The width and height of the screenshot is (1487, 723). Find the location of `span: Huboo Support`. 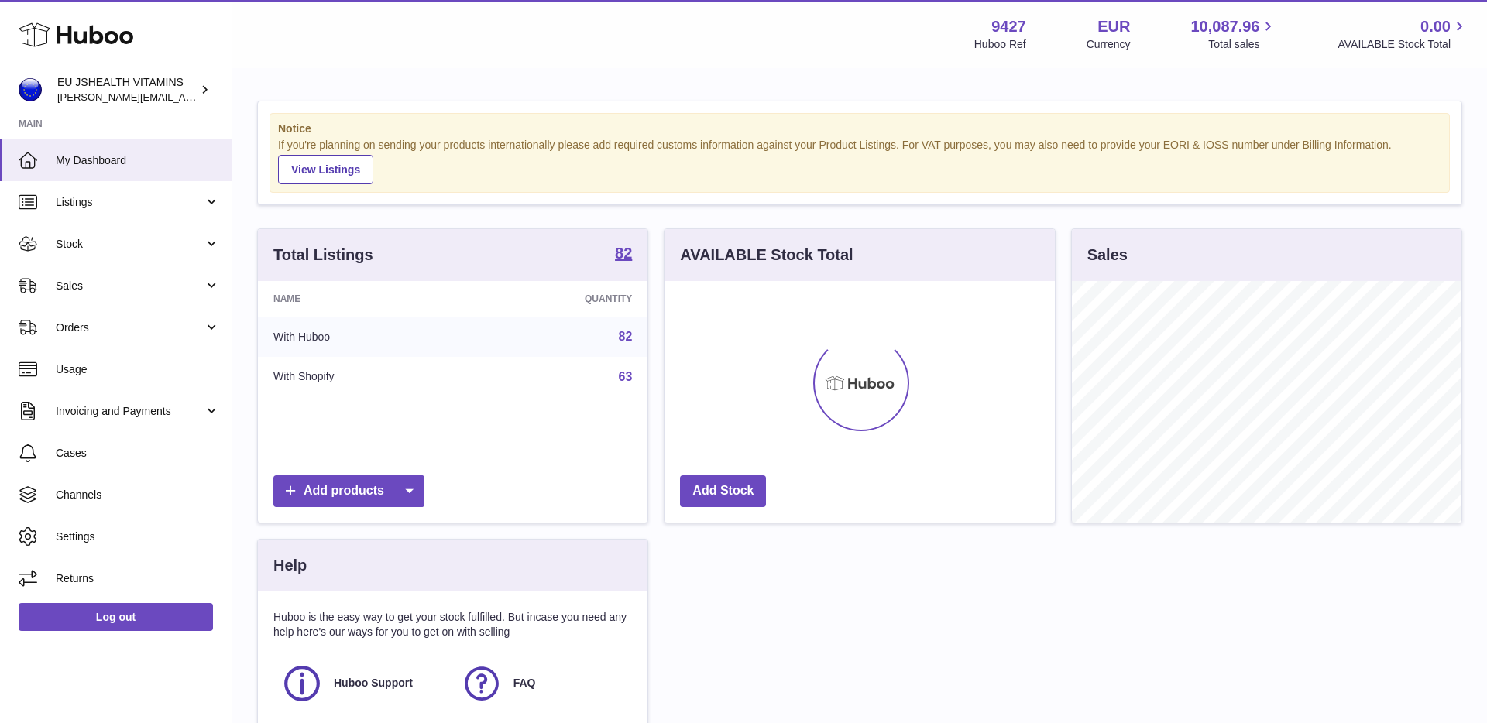

span: Huboo Support is located at coordinates (373, 683).